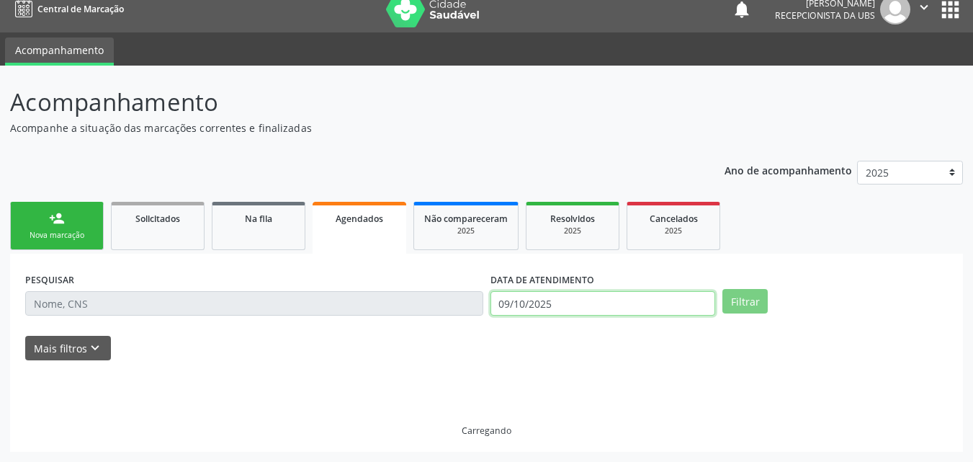  What do you see at coordinates (603, 303) in the screenshot?
I see `input: Selecione um intervalo` at bounding box center [603, 303].